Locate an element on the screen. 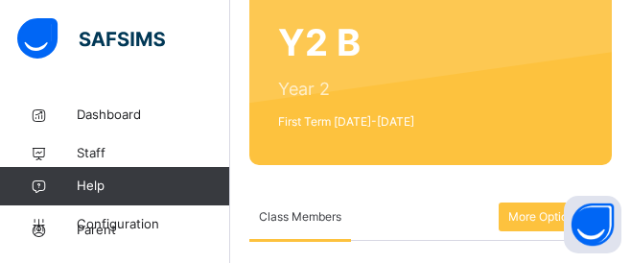 The image size is (631, 263). span: More Options is located at coordinates (552, 217).